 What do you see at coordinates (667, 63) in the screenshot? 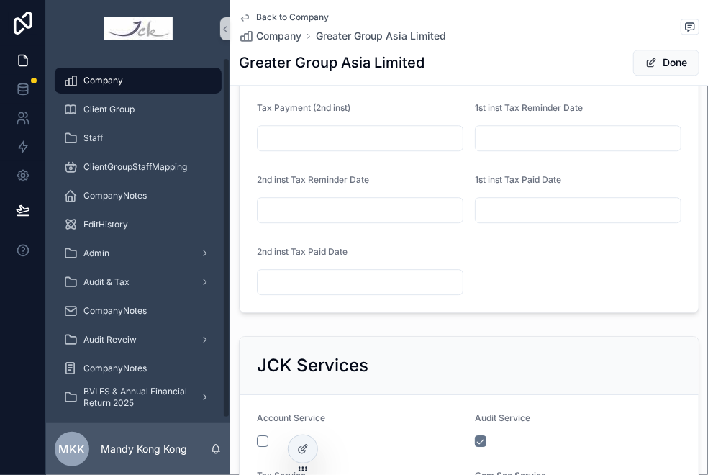
I see `button: Done` at bounding box center [667, 63].